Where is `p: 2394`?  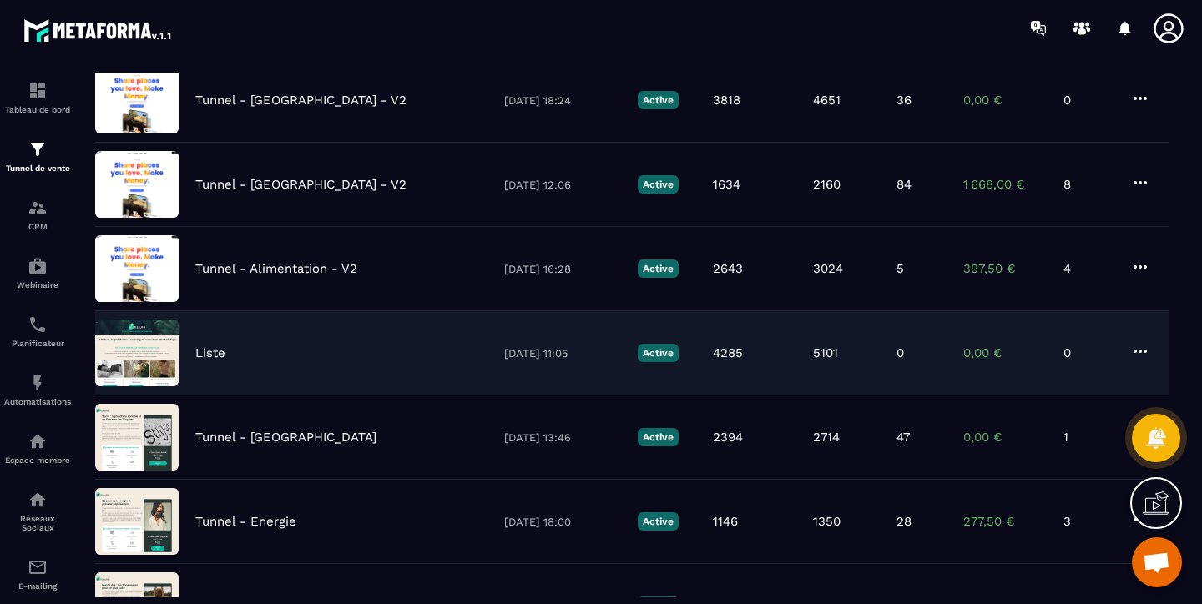
p: 2394 is located at coordinates (728, 437).